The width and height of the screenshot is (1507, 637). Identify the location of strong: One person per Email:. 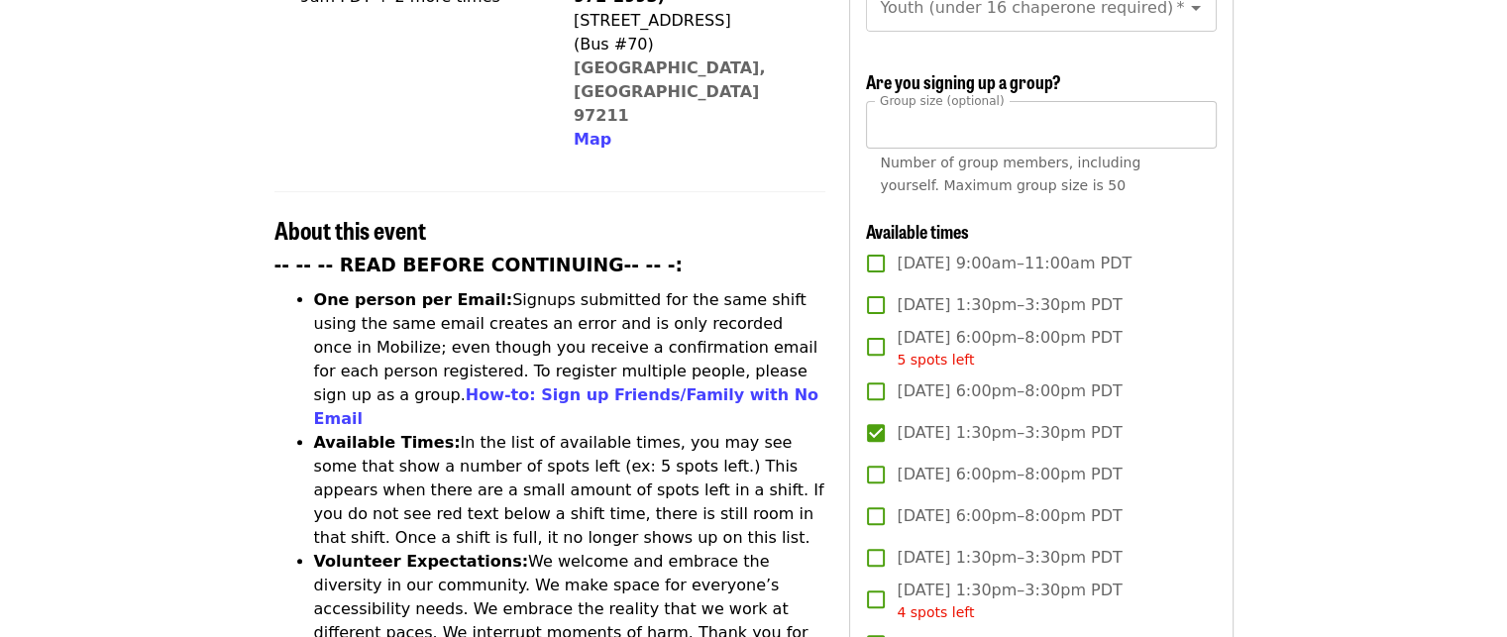
(413, 299).